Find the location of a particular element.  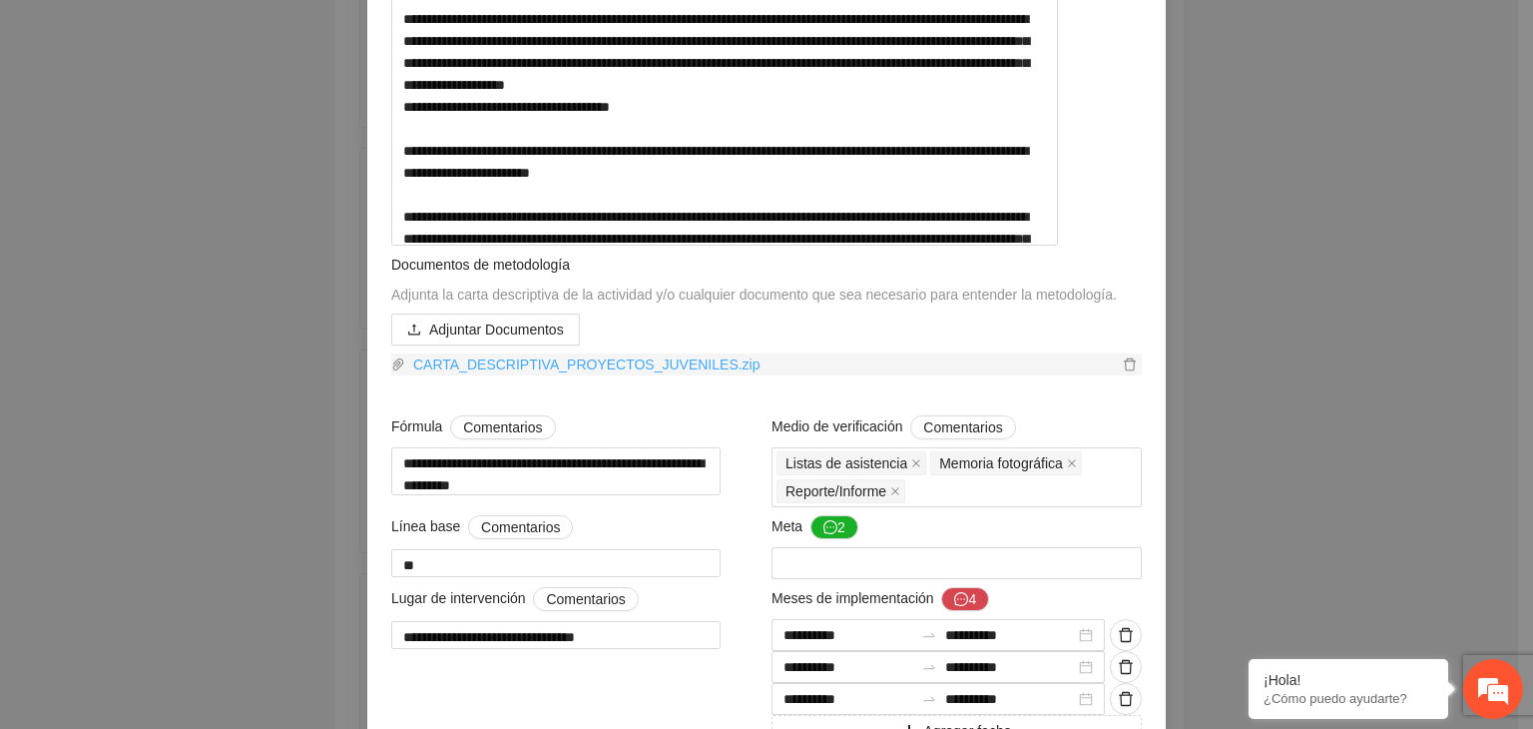

p: ¿Cómo puedo ayudarte? is located at coordinates (1348, 698).